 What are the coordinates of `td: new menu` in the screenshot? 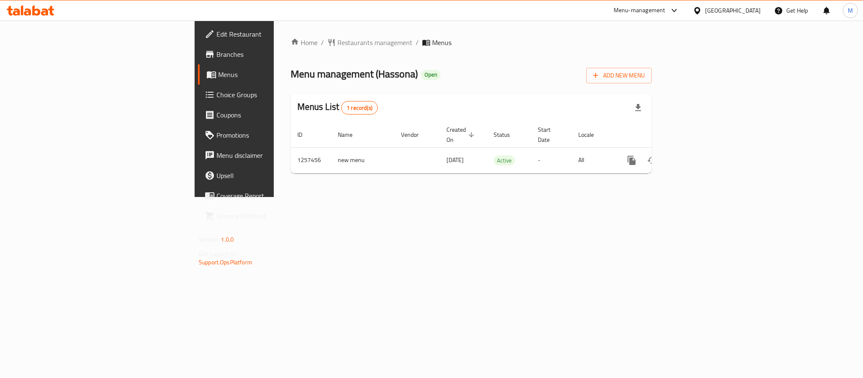 It's located at (363, 160).